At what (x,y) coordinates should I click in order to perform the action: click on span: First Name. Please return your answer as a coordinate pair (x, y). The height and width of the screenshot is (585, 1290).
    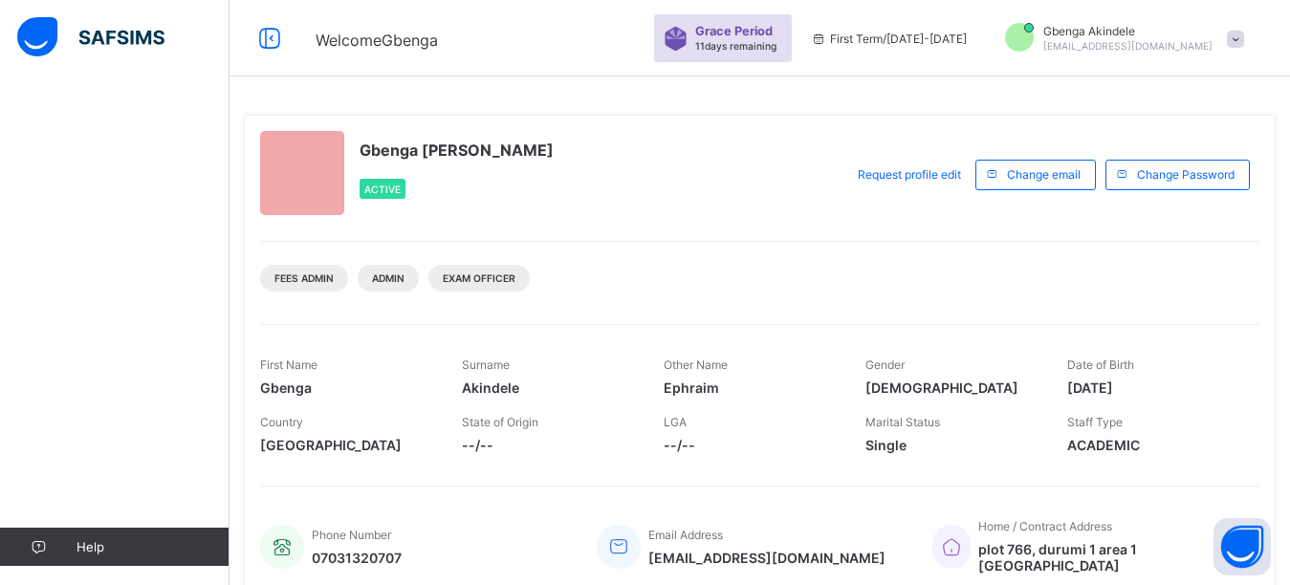
    Looking at the image, I should click on (289, 364).